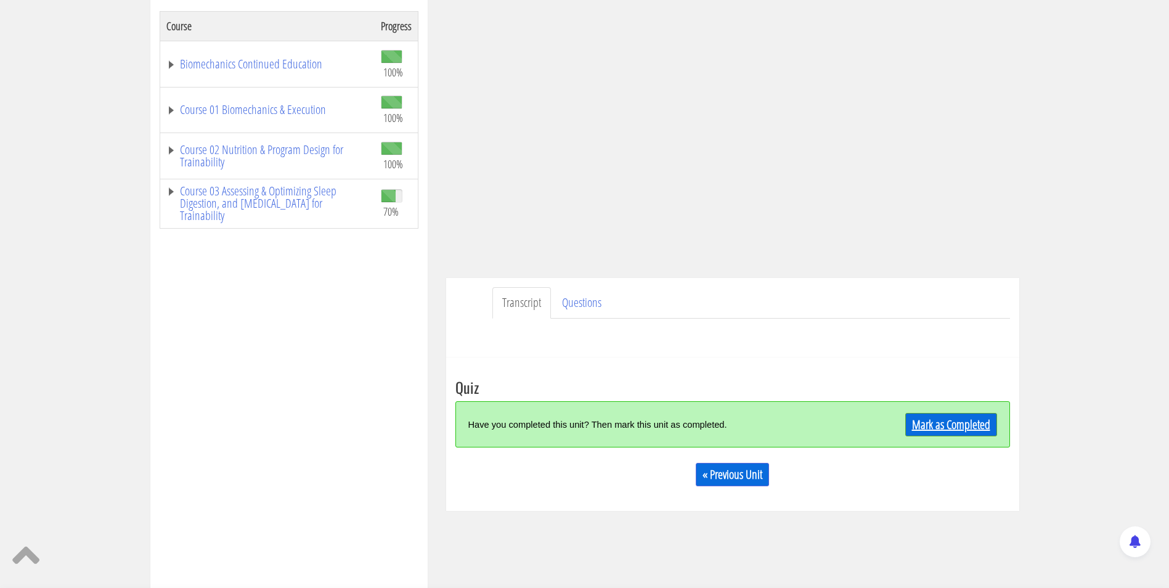  Describe the element at coordinates (268, 156) in the screenshot. I see `a: Course 02 Nutrition & Program Design for Trainability` at that location.